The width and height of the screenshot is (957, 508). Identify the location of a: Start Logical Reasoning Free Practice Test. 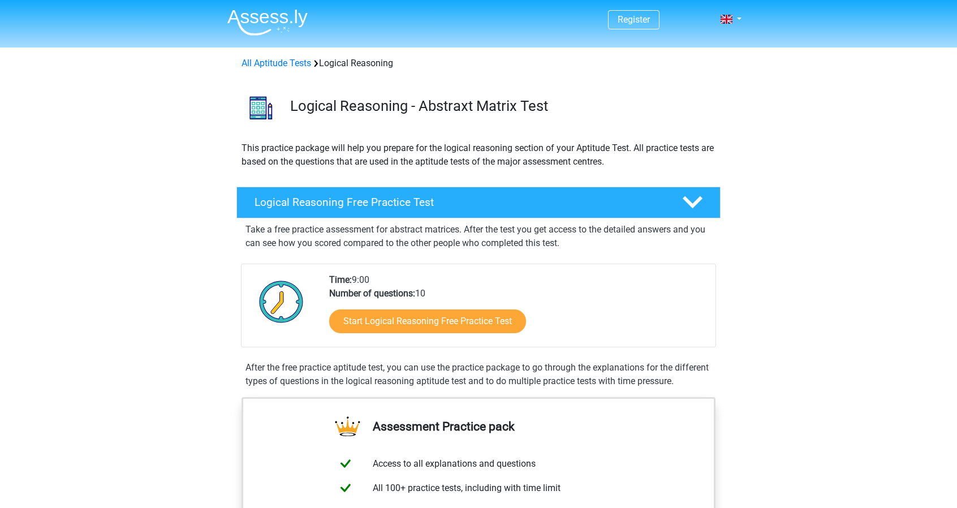
(428, 321).